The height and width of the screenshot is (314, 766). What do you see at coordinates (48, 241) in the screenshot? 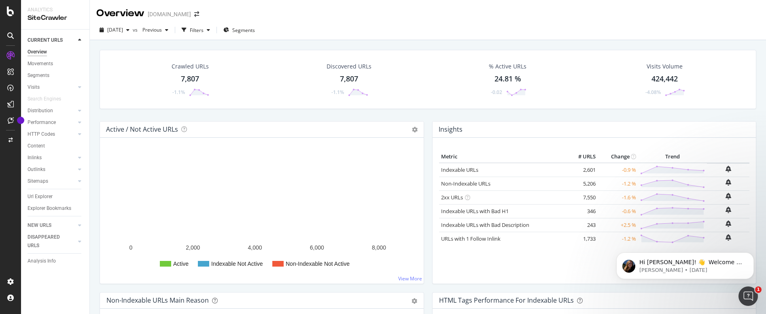
I see `div: DISAPPEARED URLS` at bounding box center [48, 241].